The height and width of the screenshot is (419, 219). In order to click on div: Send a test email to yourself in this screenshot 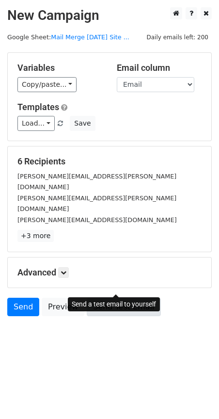, I will do `click(114, 304)`.